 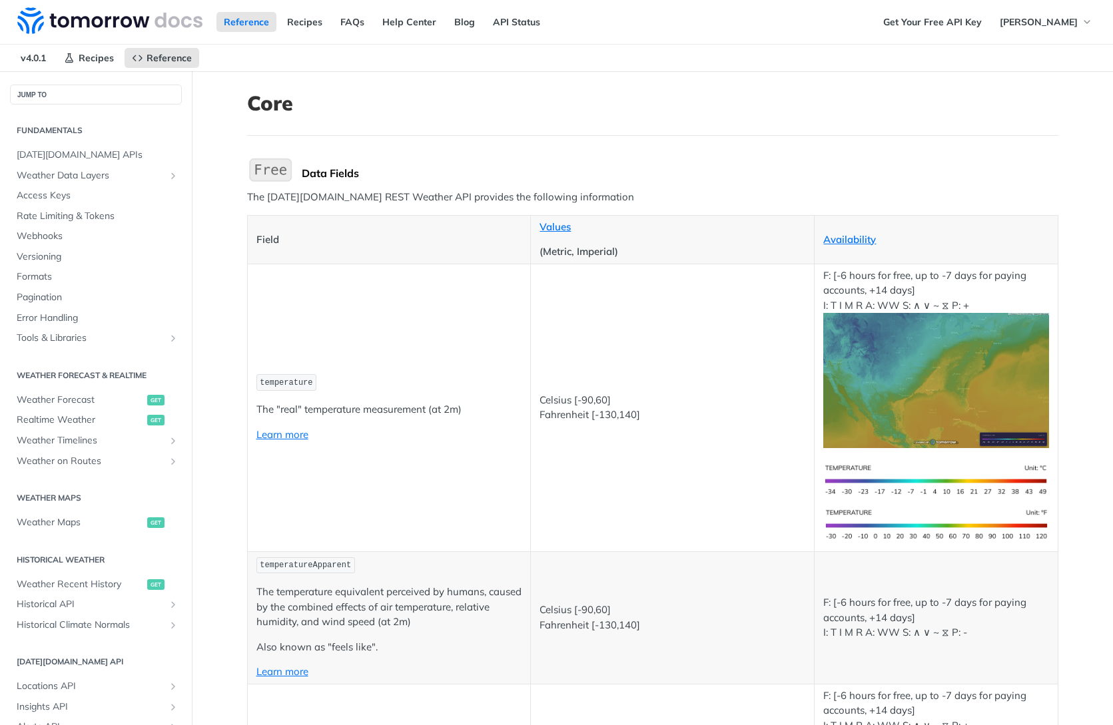 What do you see at coordinates (389, 647) in the screenshot?
I see `p: Also known as "feels like".` at bounding box center [389, 647].